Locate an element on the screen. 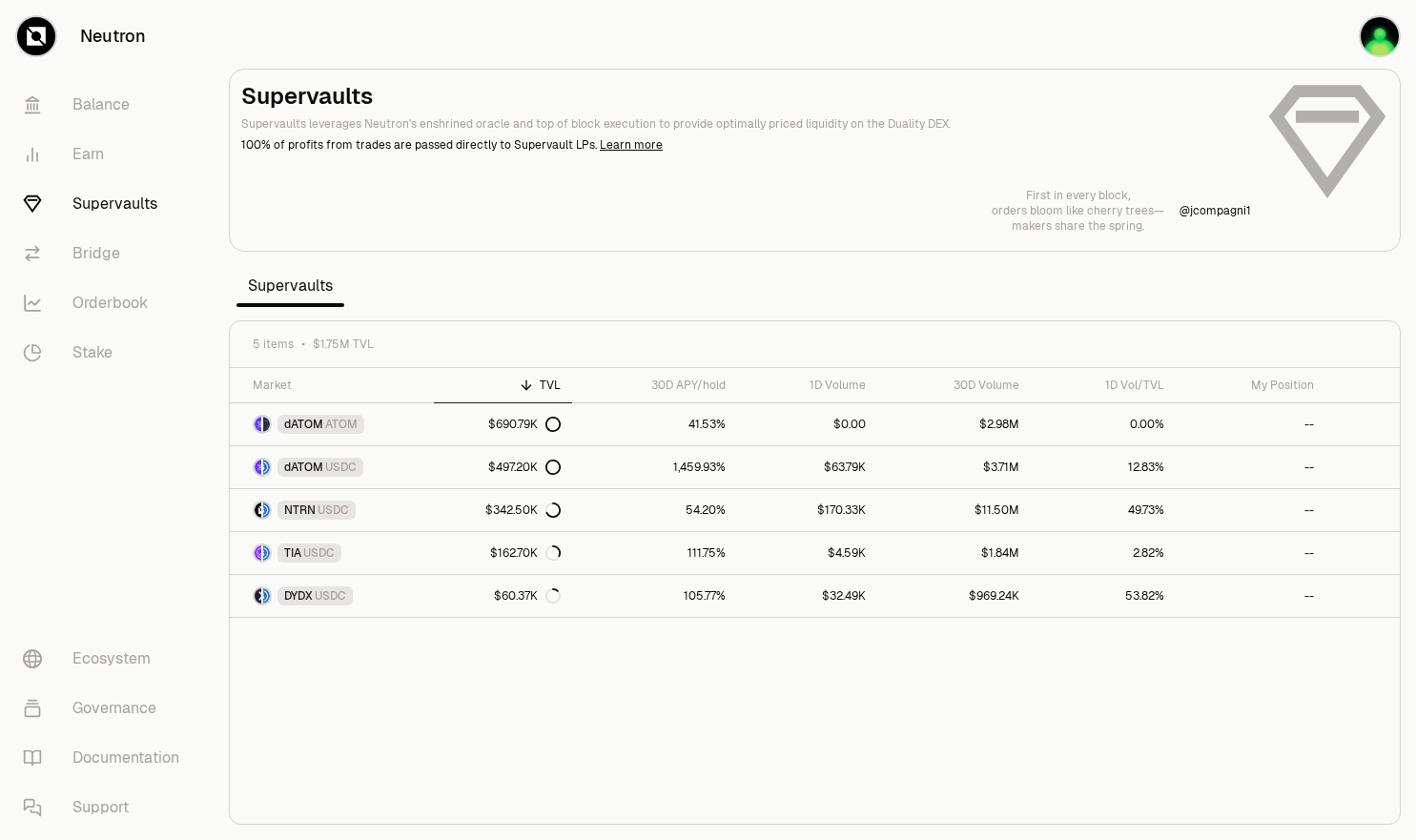 The height and width of the screenshot is (840, 1416). a: Supervaults is located at coordinates (107, 204).